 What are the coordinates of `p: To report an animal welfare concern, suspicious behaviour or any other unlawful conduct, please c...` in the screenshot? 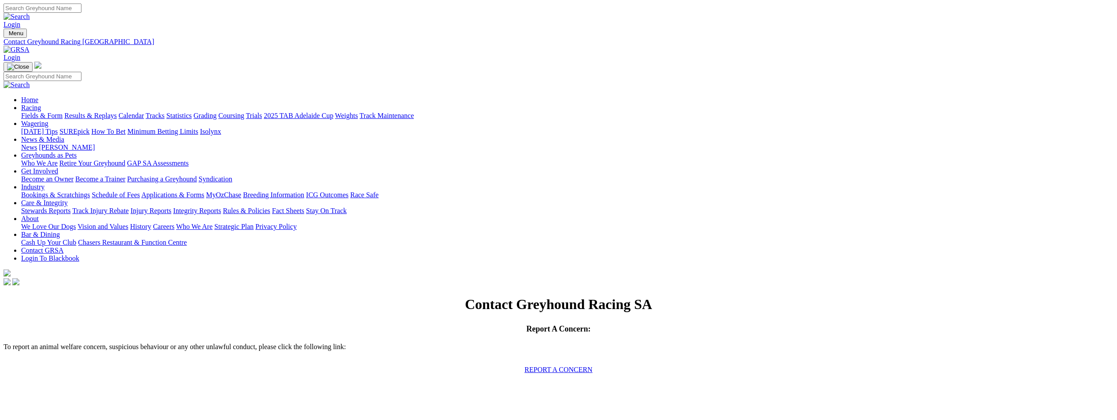 It's located at (558, 351).